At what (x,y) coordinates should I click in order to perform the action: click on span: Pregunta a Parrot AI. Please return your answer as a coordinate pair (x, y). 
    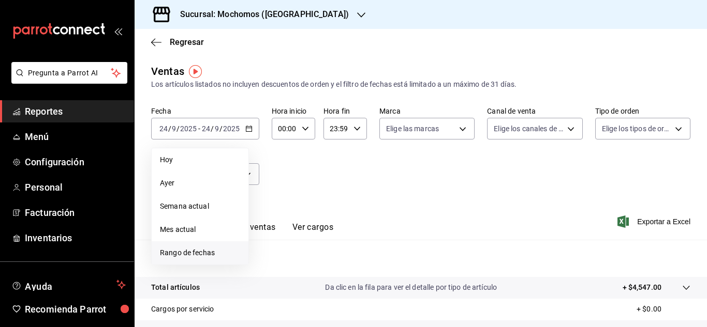
    Looking at the image, I should click on (69, 73).